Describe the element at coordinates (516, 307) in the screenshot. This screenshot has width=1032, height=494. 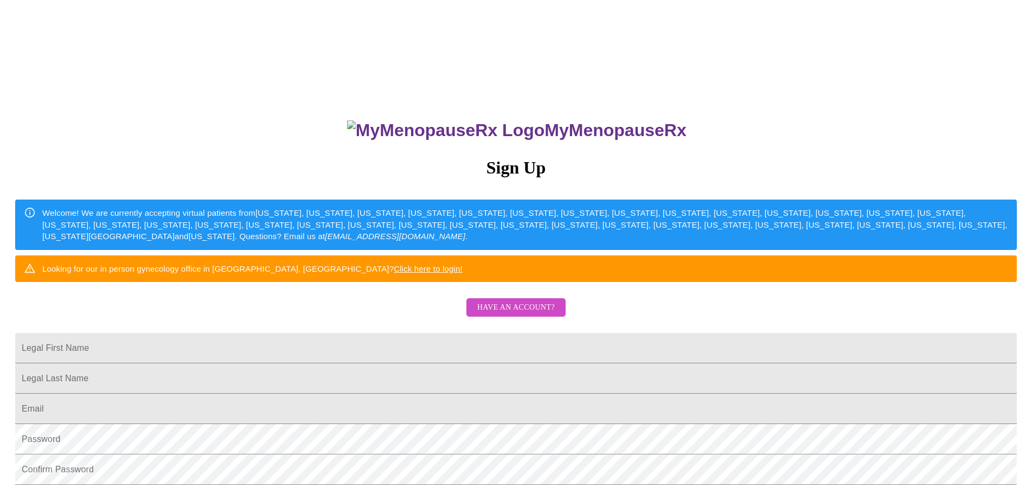
I see `button: Have an account?` at that location.